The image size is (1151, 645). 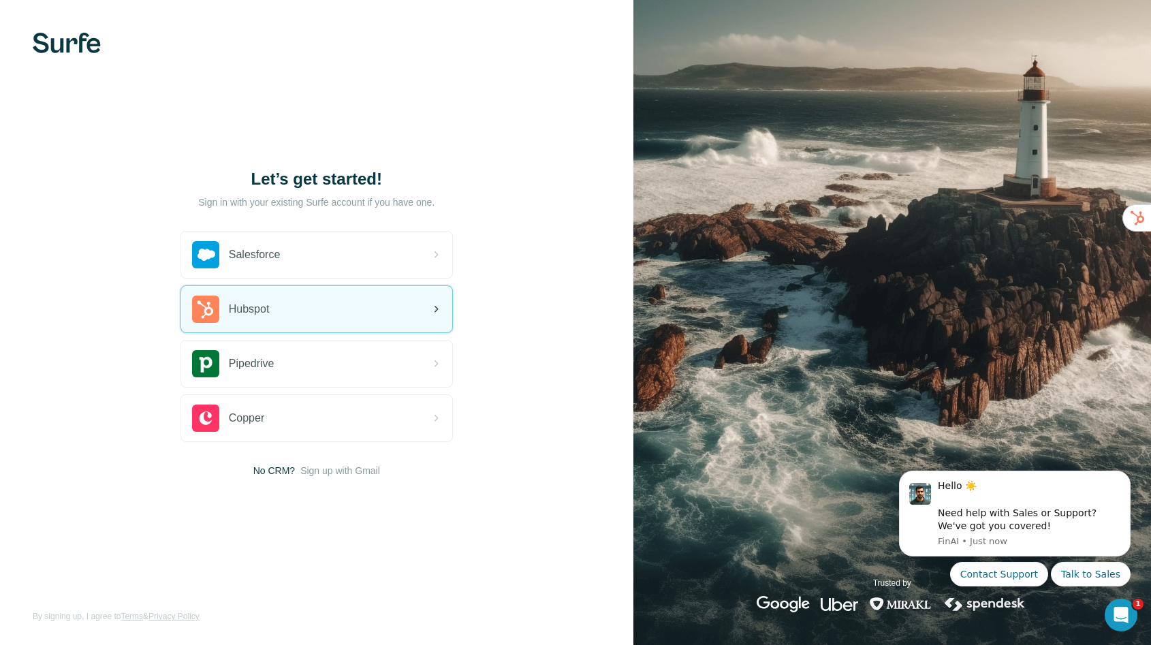 What do you see at coordinates (317, 179) in the screenshot?
I see `h1: Let’s get started!` at bounding box center [317, 179].